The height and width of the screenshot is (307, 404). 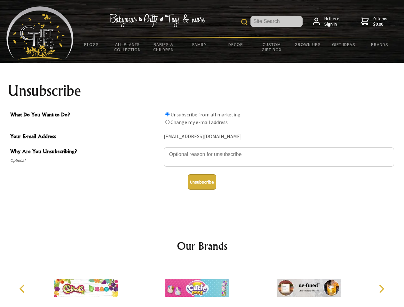 I want to click on label: Unsubscribe from all marketing, so click(x=205, y=114).